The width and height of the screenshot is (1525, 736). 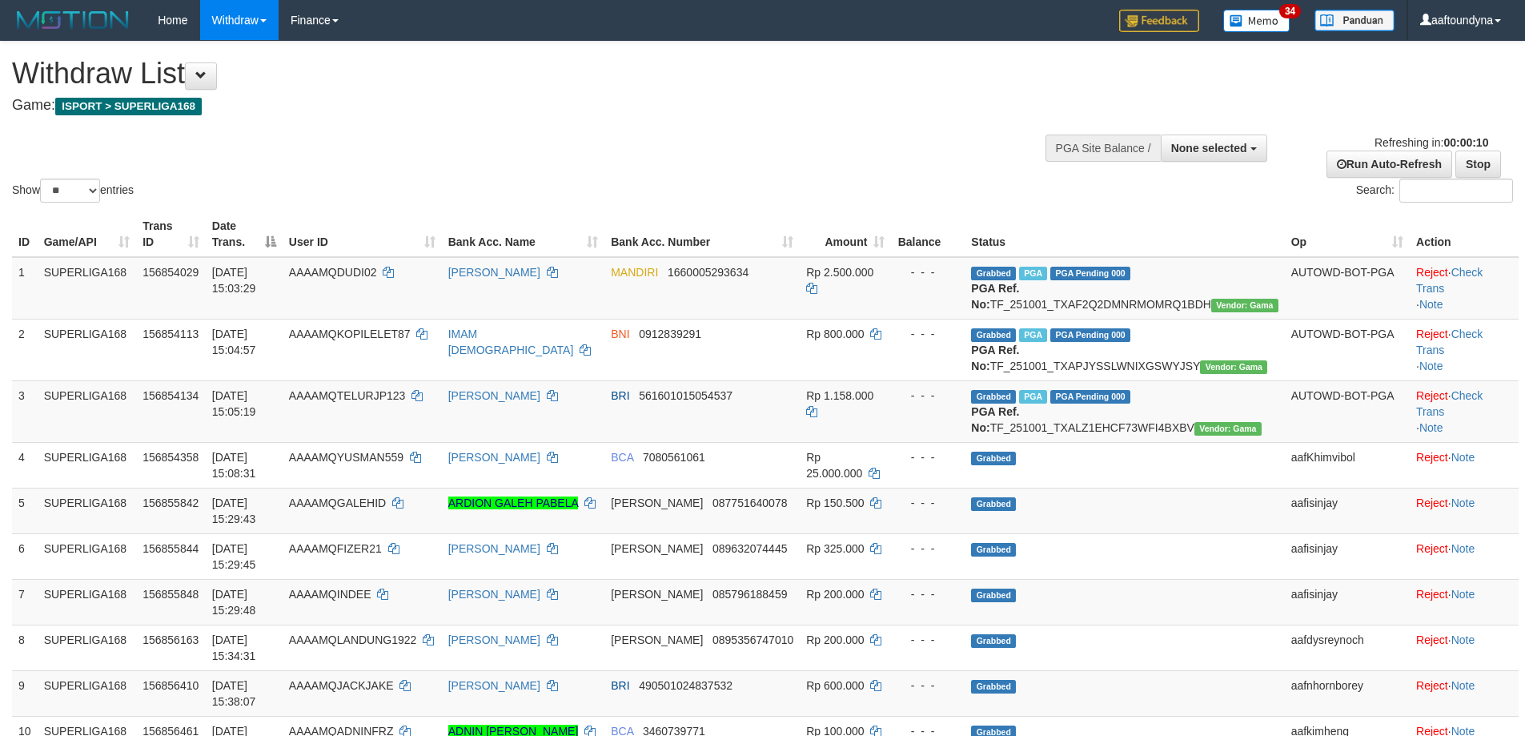 What do you see at coordinates (1124, 234) in the screenshot?
I see `th: Status` at bounding box center [1124, 234].